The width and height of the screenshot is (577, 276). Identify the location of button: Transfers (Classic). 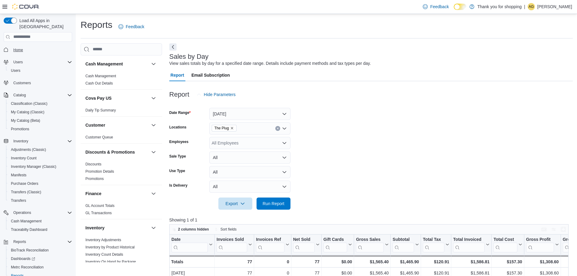
(40, 192).